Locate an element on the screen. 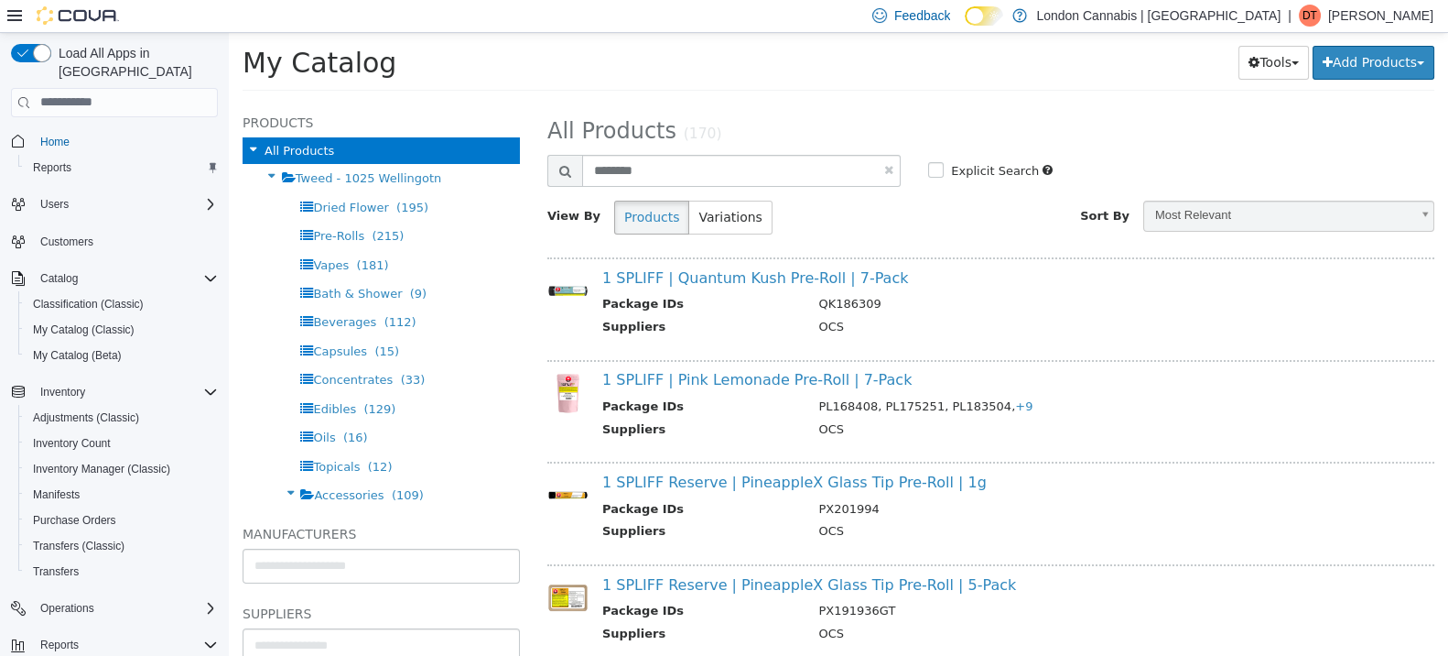  img: Cova is located at coordinates (78, 16).